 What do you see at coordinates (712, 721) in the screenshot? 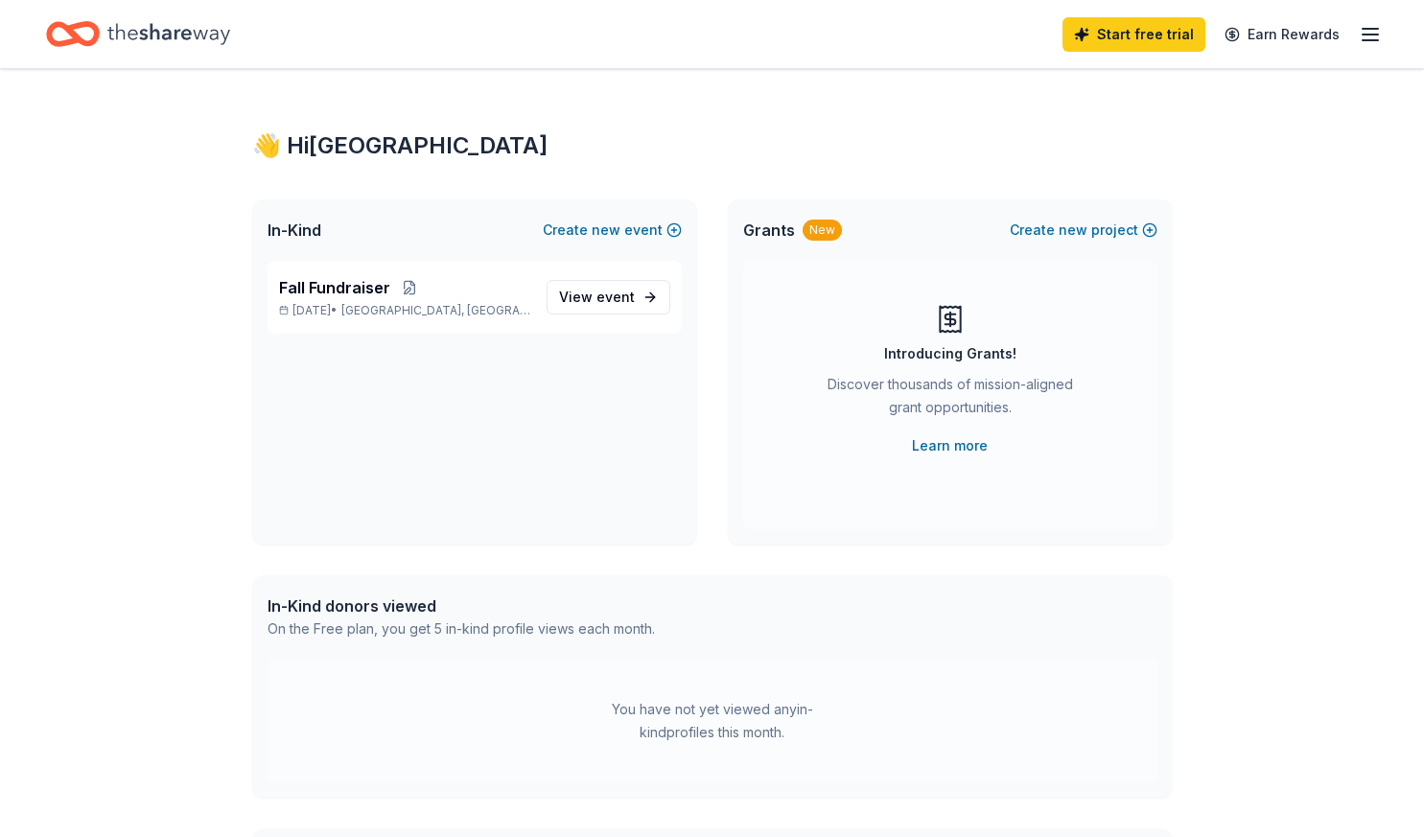
I see `div: You have not yet viewed any in-kind profiles this month.` at bounding box center [712, 721].